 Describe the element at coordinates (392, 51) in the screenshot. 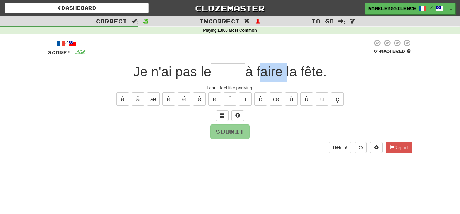

I see `div: Mastered` at that location.